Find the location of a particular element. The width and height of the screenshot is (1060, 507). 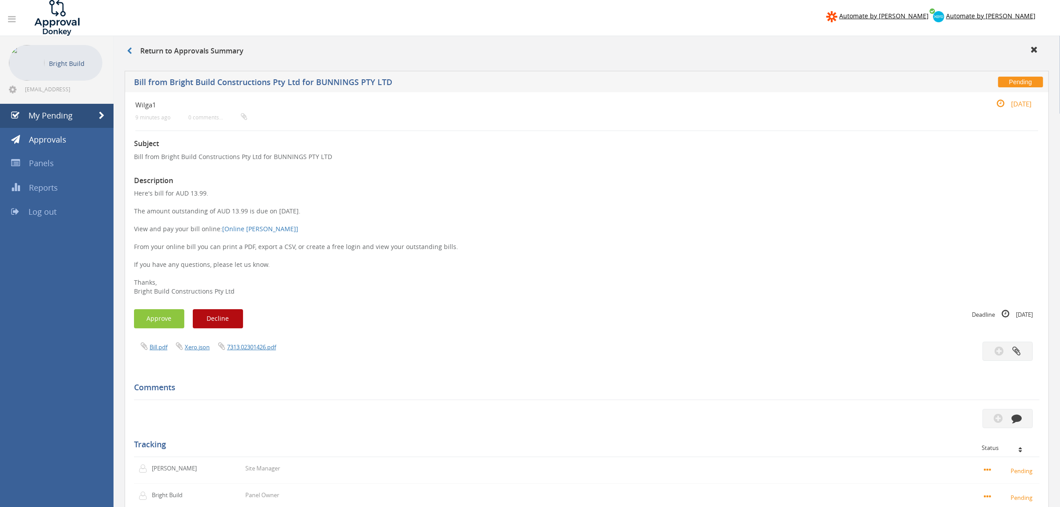

h5: Comments is located at coordinates (583, 387).